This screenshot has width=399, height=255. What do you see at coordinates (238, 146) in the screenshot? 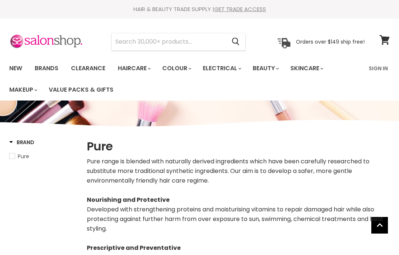
I see `h1: Pure` at bounding box center [238, 146].